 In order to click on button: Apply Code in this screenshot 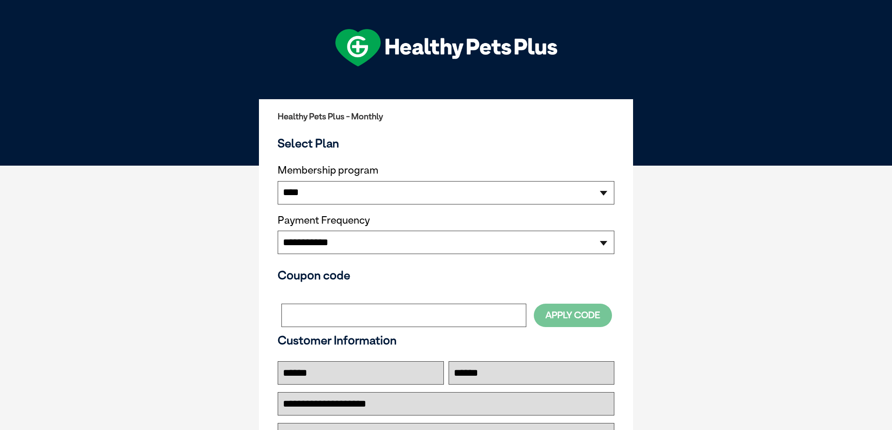, I will do `click(572, 315)`.